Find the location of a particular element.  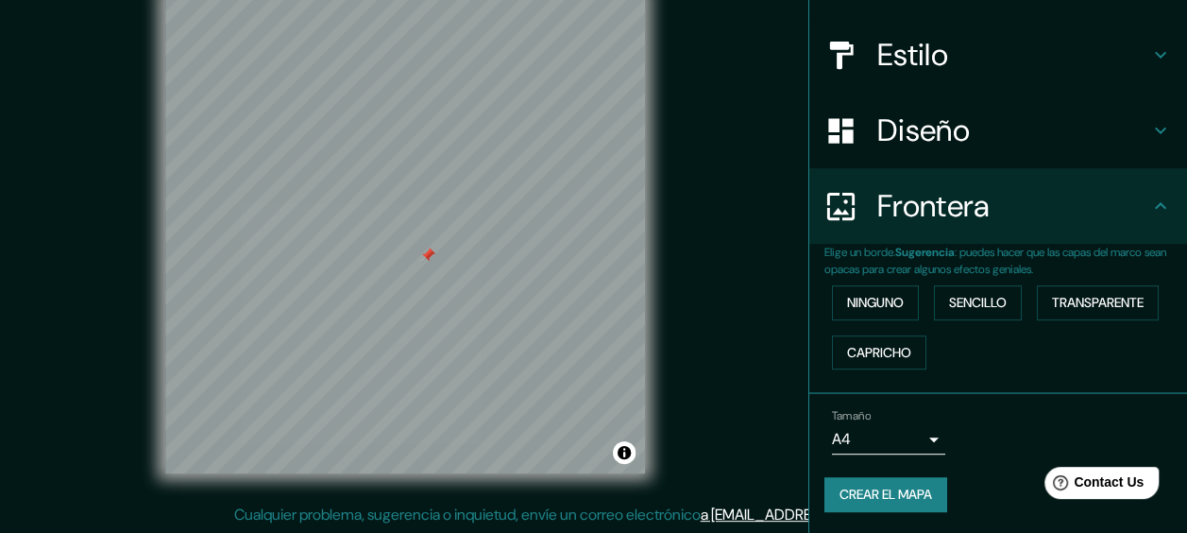

font: Crear el mapa is located at coordinates (886, 494).